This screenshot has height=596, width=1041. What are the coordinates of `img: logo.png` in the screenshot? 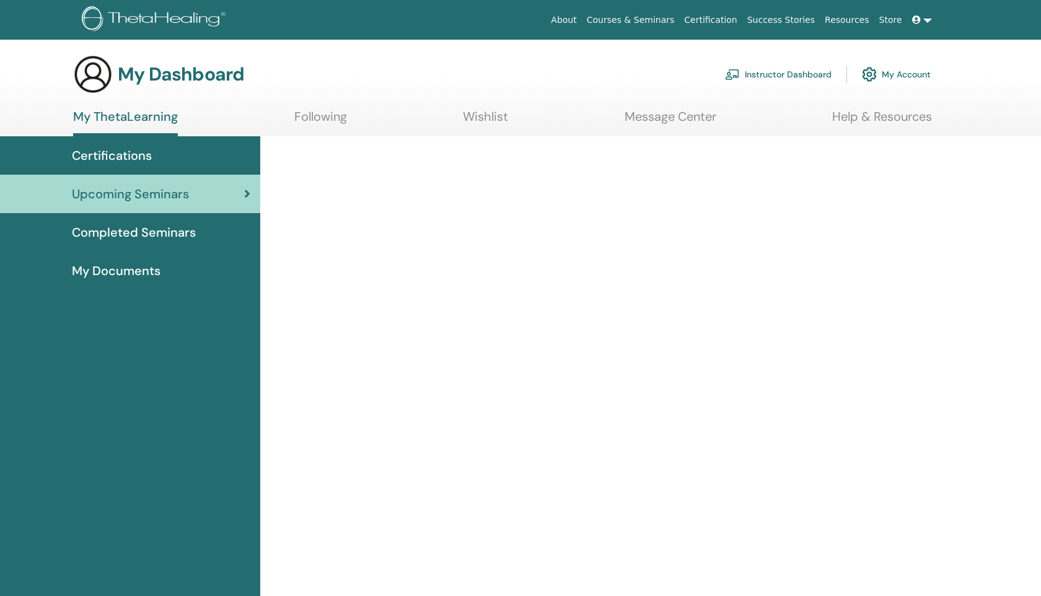 It's located at (156, 20).